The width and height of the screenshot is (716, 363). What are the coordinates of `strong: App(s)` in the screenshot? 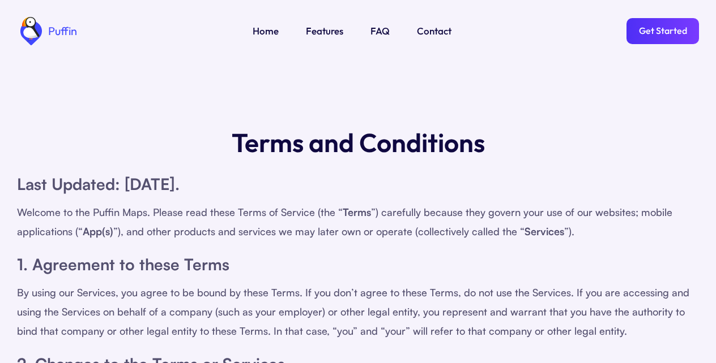 It's located at (98, 232).